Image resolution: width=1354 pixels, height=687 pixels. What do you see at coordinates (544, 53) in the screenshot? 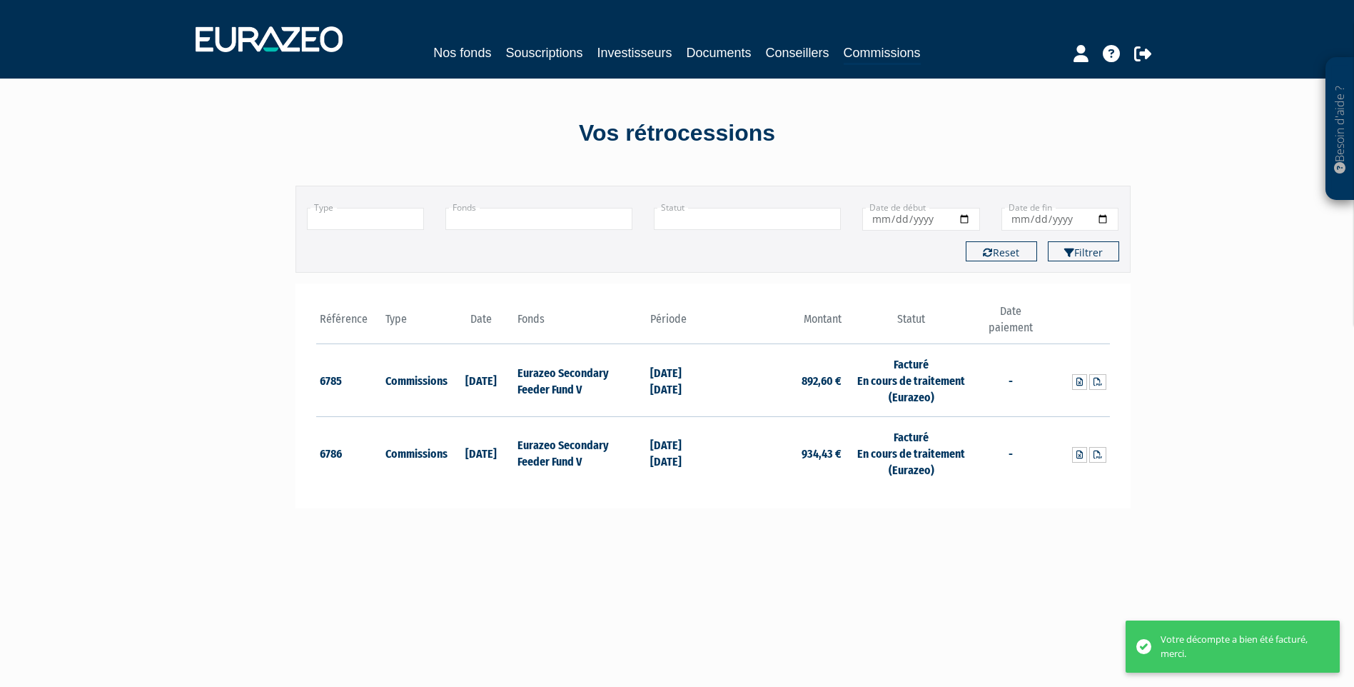
I see `a: Souscriptions` at bounding box center [544, 53].